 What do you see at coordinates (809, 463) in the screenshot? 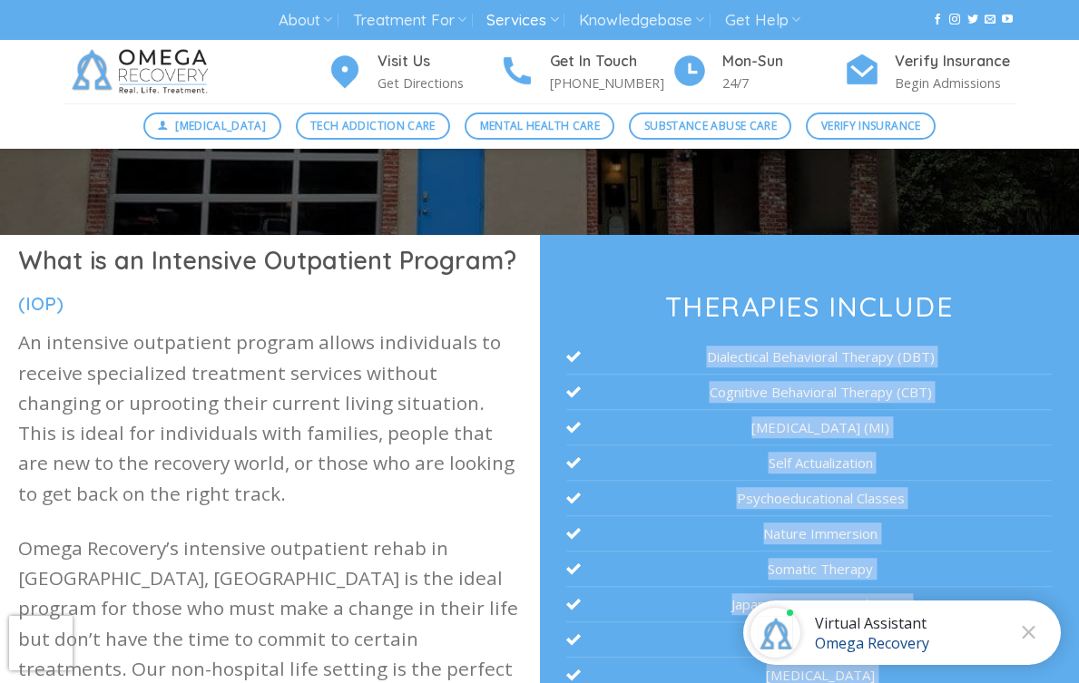
I see `li: Self Actualization` at bounding box center [809, 463].